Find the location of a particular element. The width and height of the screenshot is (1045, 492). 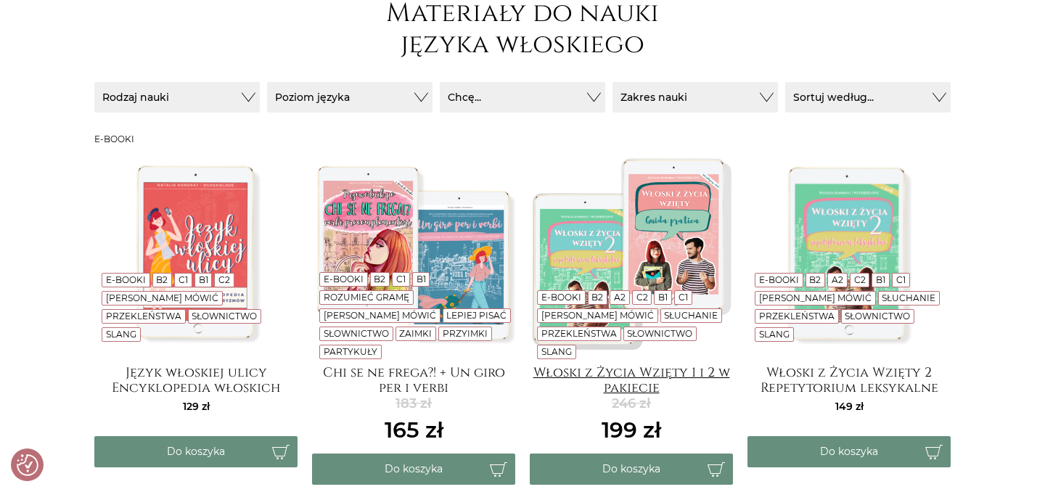

a: Język włoskiej ulicy Encyklopedia włoskich wulgaryzmów is located at coordinates (196, 379).